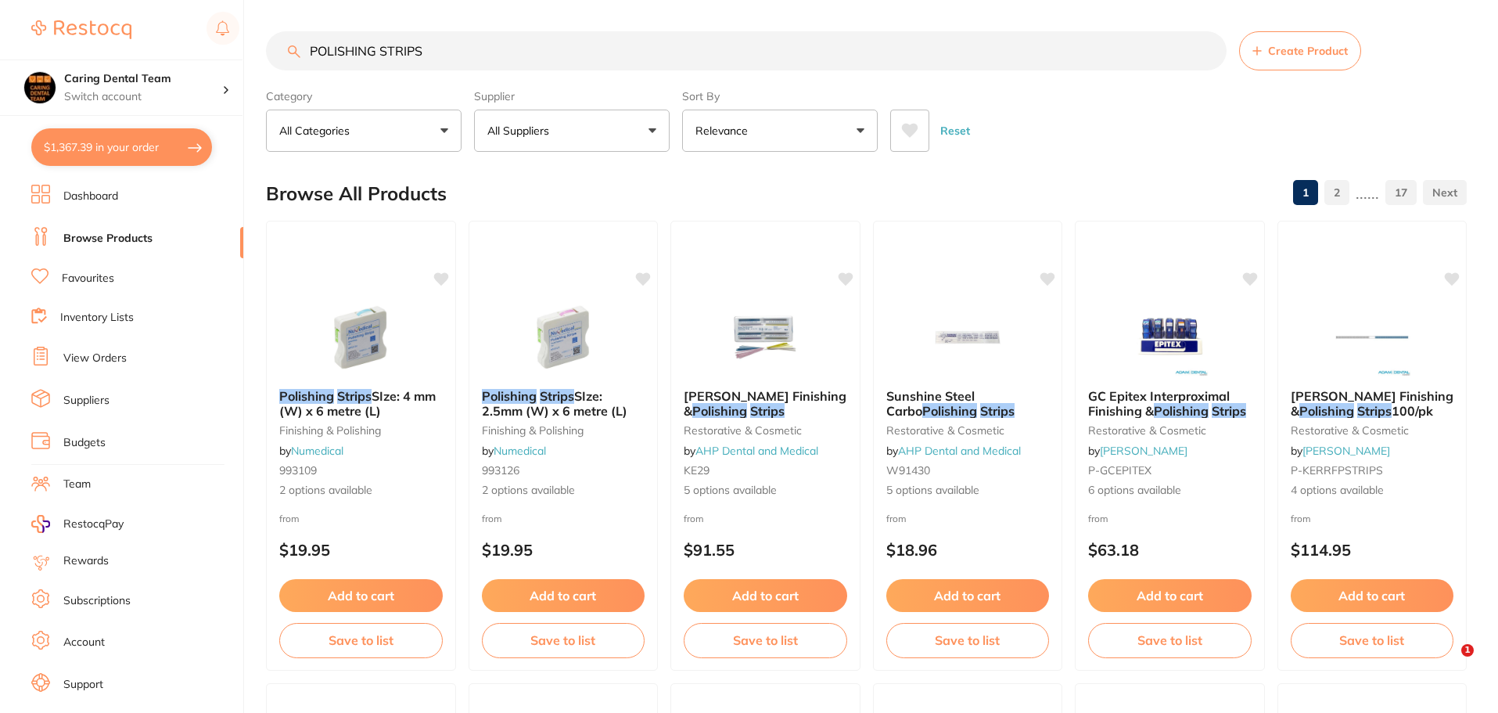 This screenshot has width=1498, height=713. What do you see at coordinates (1468, 650) in the screenshot?
I see `span: 1` at bounding box center [1468, 650].